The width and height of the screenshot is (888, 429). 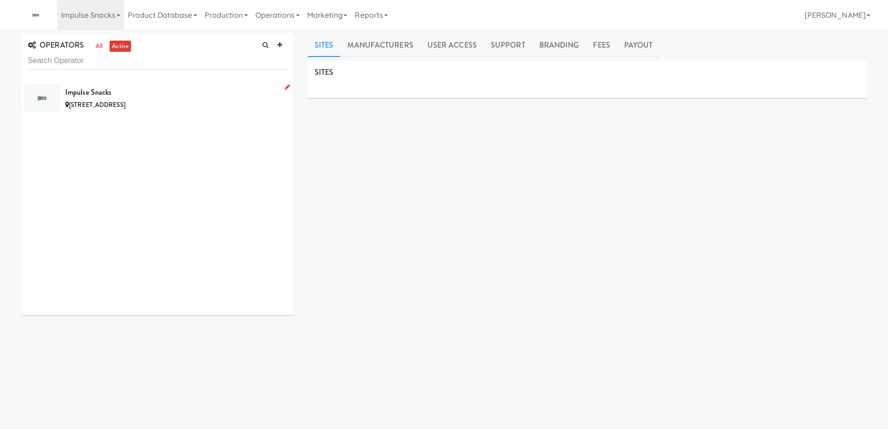 I want to click on a: Manufacturers, so click(x=380, y=45).